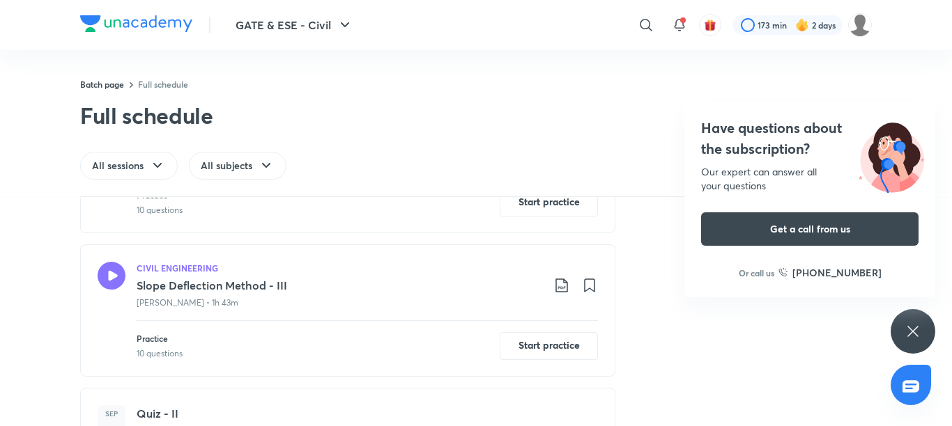  What do you see at coordinates (756, 273) in the screenshot?
I see `p: Or call us` at bounding box center [756, 273].